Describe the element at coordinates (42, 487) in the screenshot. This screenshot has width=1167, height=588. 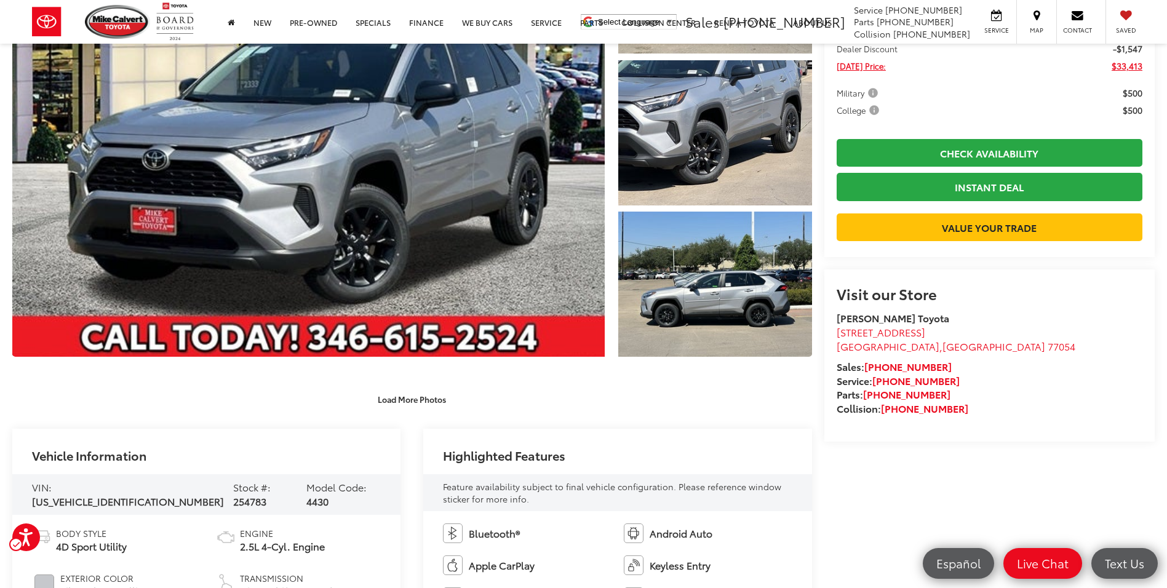
I see `span: VIN:` at that location.